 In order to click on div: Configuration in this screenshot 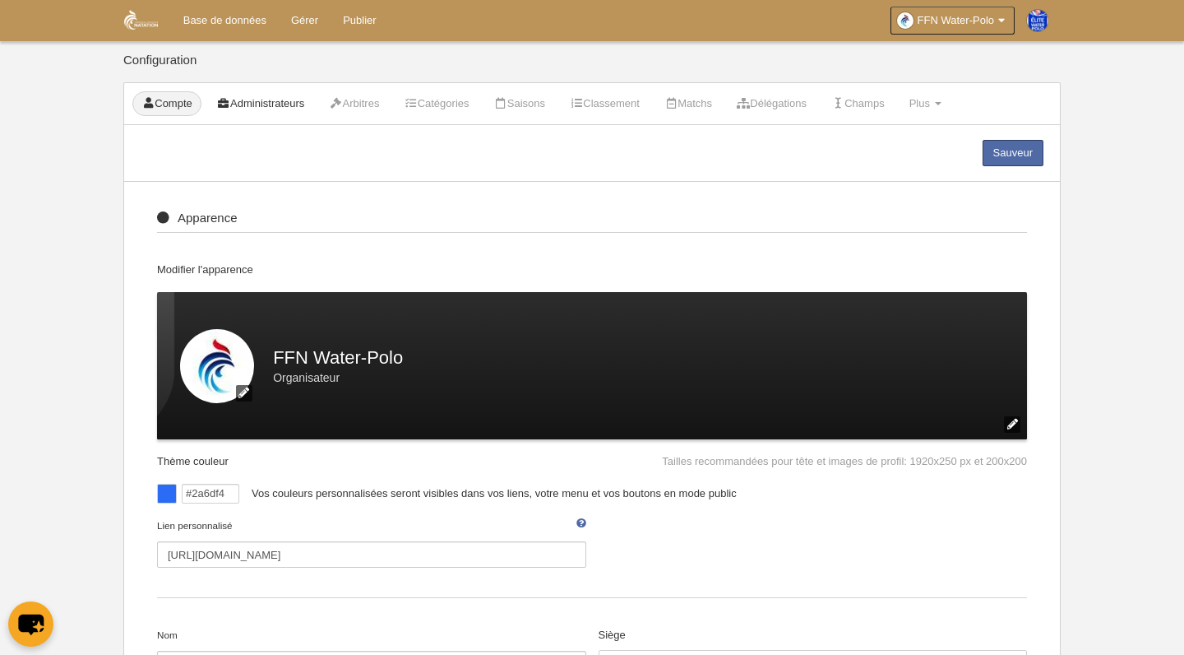, I will do `click(592, 67)`.